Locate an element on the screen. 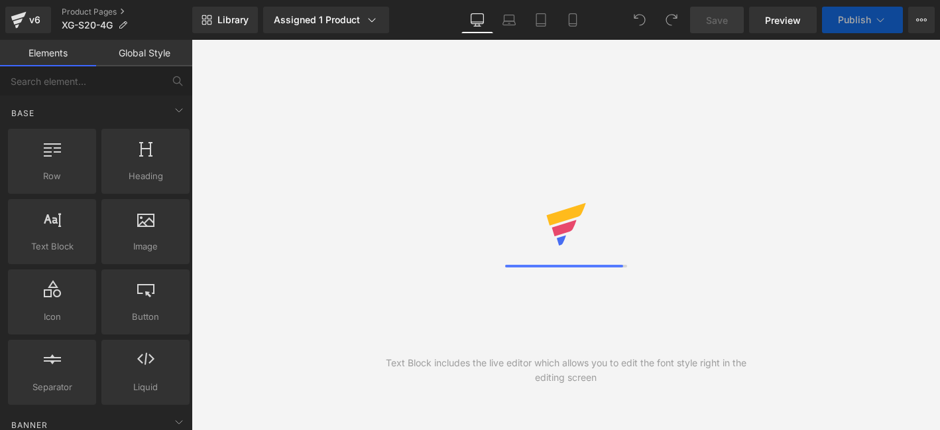 This screenshot has height=430, width=940. a: v6 is located at coordinates (28, 20).